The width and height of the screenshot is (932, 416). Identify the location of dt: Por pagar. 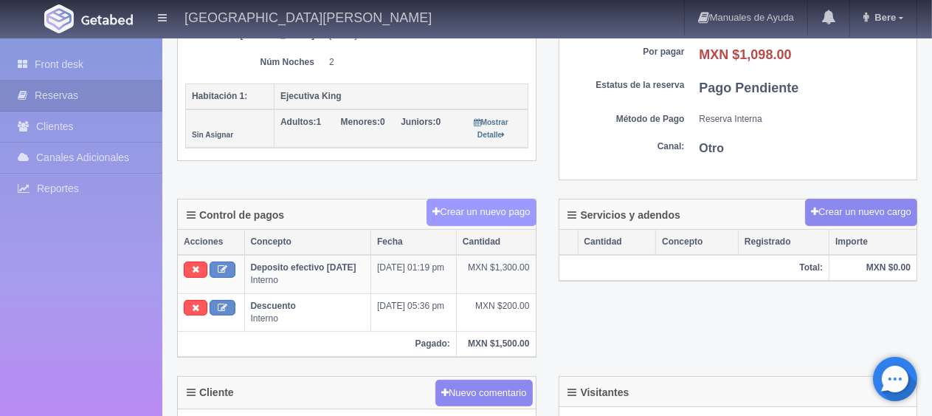
(626, 52).